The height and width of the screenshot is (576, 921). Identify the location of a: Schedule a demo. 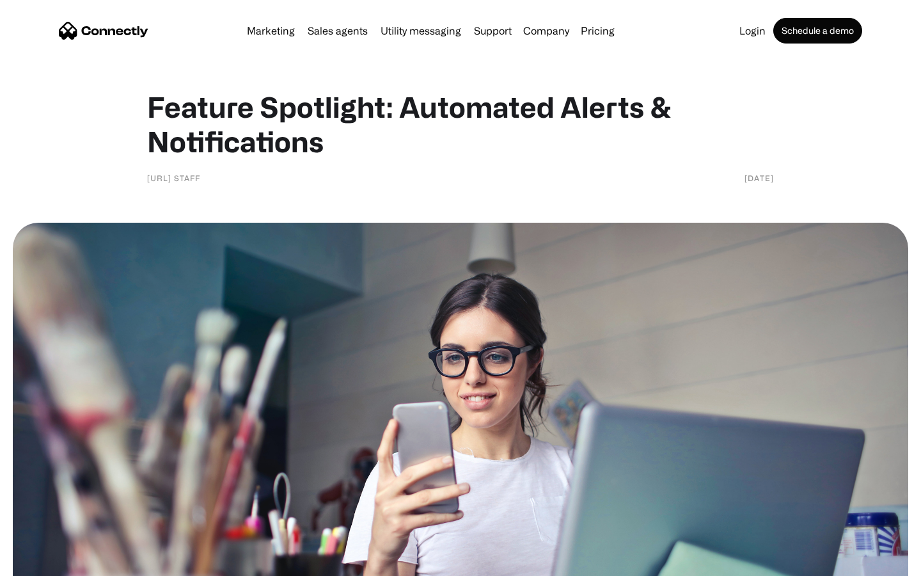
(817, 31).